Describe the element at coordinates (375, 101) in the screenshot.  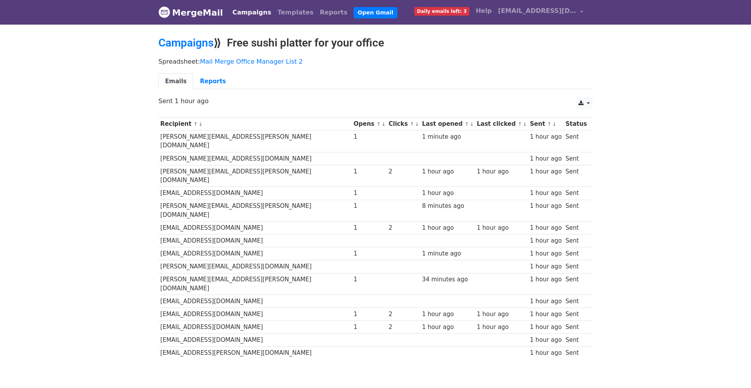
I see `p: Sent 1 hour ago` at that location.